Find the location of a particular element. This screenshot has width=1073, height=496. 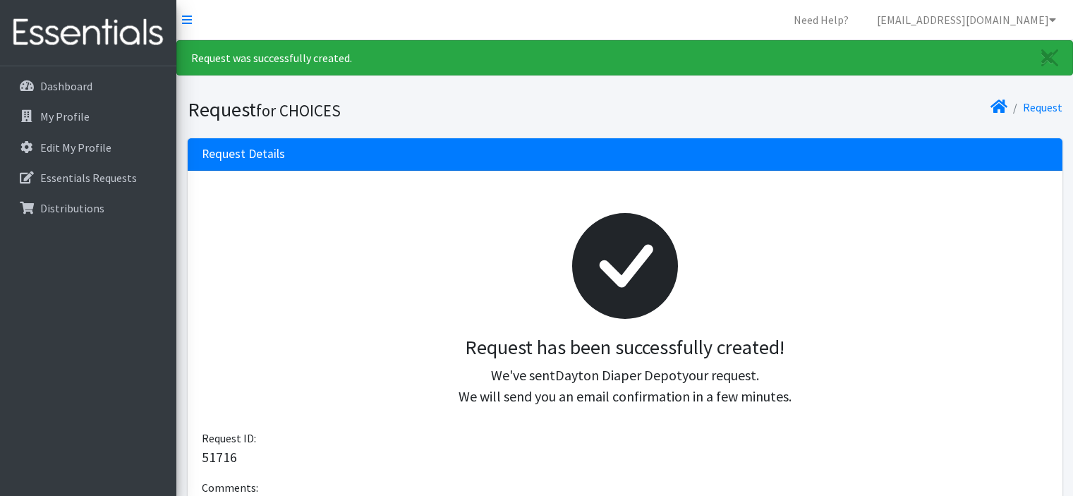

a: Essentials Requests is located at coordinates (88, 178).